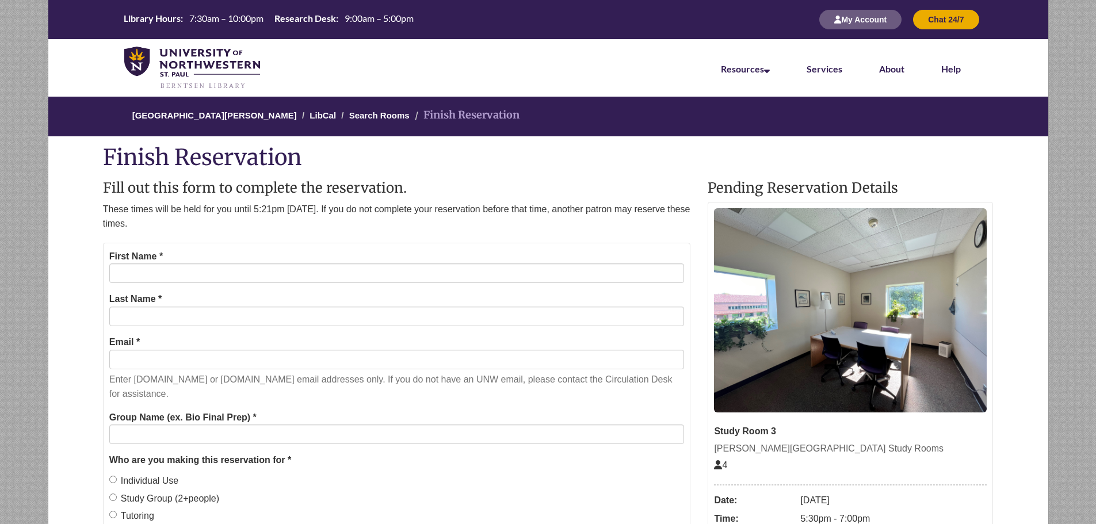  I want to click on label: Group Name (ex. Bio Final Prep) *, so click(183, 418).